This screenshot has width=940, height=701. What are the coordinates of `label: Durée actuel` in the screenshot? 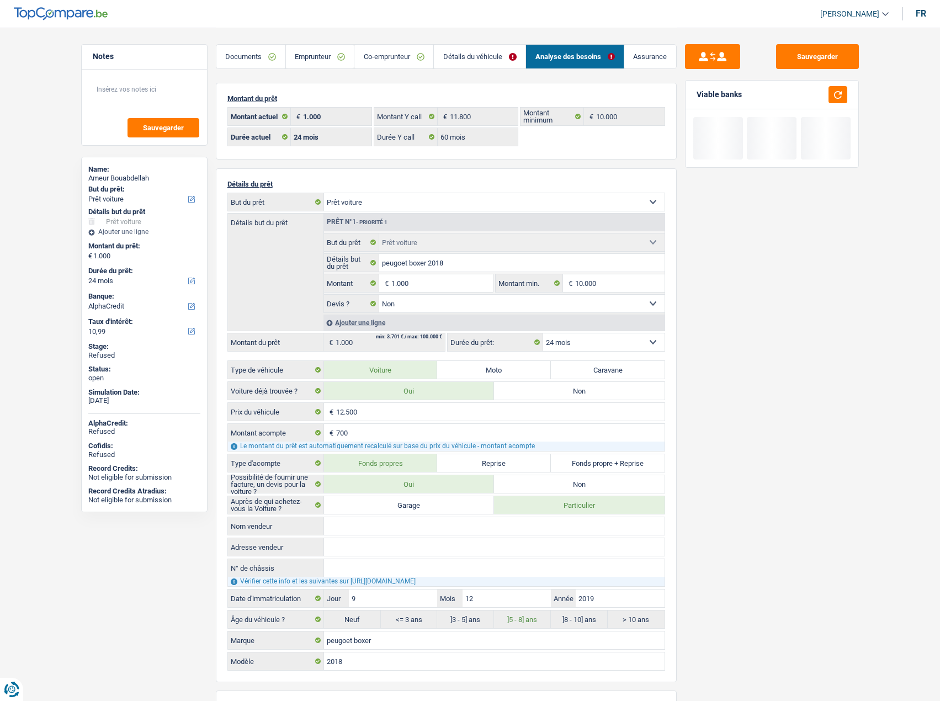 It's located at (259, 137).